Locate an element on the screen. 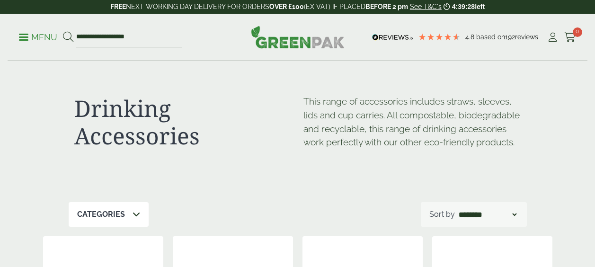 The height and width of the screenshot is (267, 595). span: left is located at coordinates (479, 7).